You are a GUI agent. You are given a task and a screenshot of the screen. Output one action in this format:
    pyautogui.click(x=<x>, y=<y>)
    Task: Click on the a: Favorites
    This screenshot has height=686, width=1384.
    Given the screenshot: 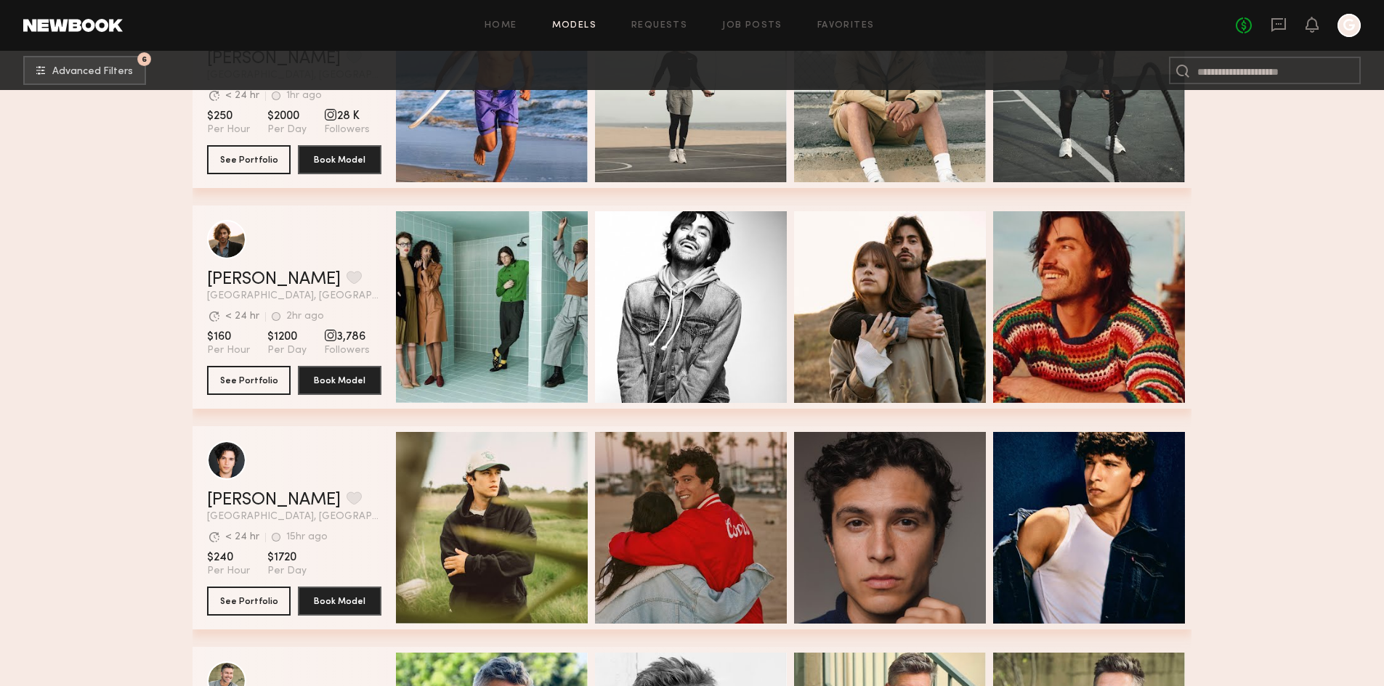 What is the action you would take?
    pyautogui.click(x=845, y=25)
    